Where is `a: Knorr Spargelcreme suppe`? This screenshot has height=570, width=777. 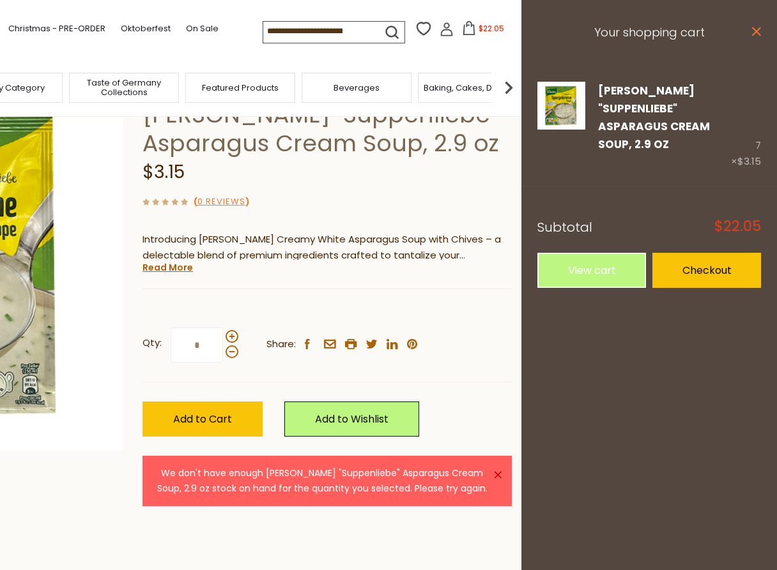 a: Knorr Spargelcreme suppe is located at coordinates (561, 126).